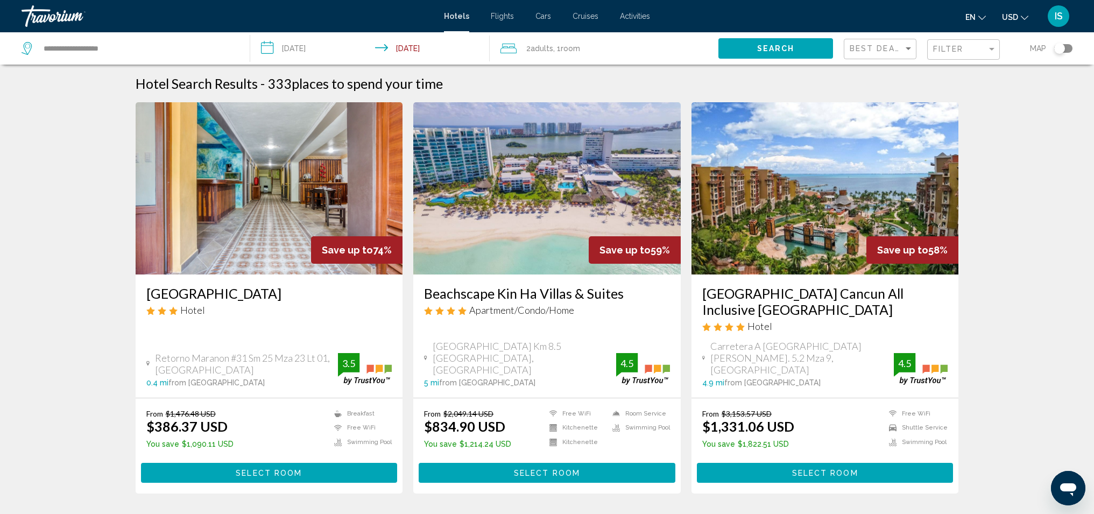  I want to click on span: Search, so click(776, 49).